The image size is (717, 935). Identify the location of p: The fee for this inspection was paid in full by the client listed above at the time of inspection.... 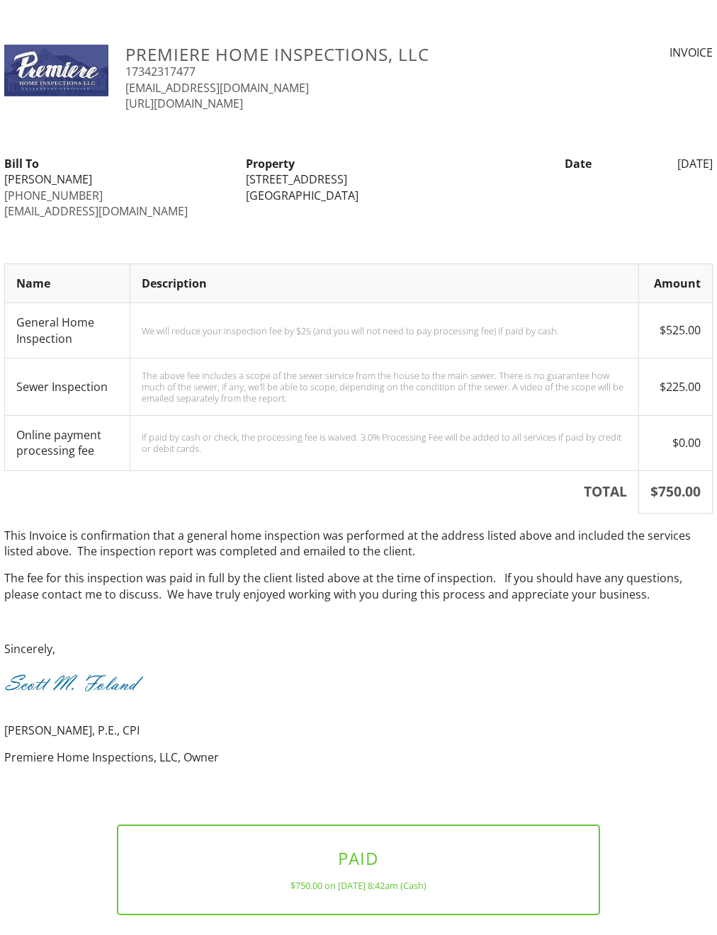
(359, 586).